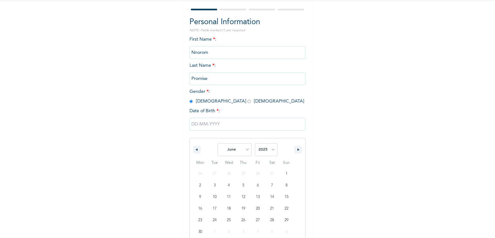 This screenshot has width=495, height=238. Describe the element at coordinates (200, 185) in the screenshot. I see `span: 2` at that location.